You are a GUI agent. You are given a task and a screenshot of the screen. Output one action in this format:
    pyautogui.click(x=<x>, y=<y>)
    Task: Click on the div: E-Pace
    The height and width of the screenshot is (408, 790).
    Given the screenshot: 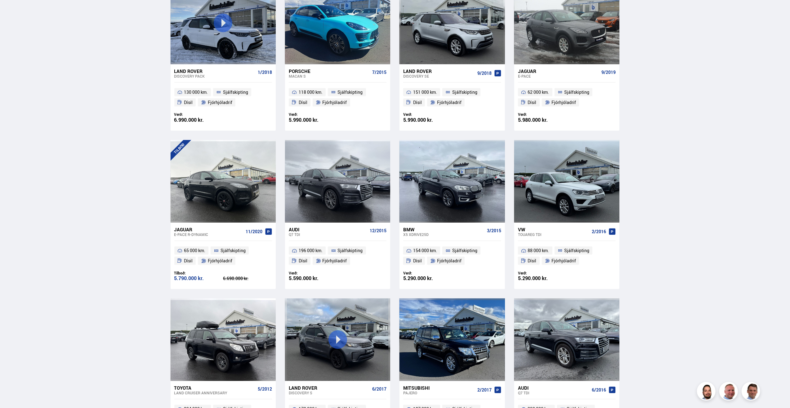 What is the action you would take?
    pyautogui.click(x=559, y=76)
    